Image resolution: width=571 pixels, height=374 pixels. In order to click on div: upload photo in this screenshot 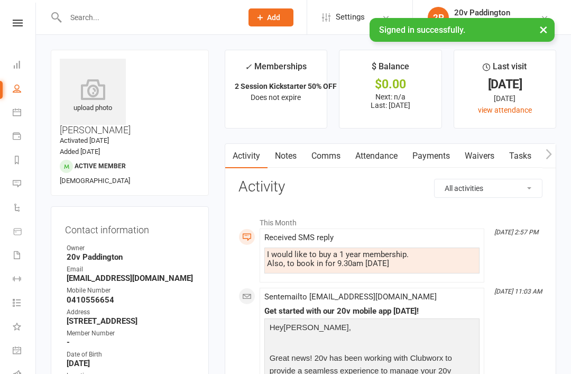, I will do `click(93, 96)`.